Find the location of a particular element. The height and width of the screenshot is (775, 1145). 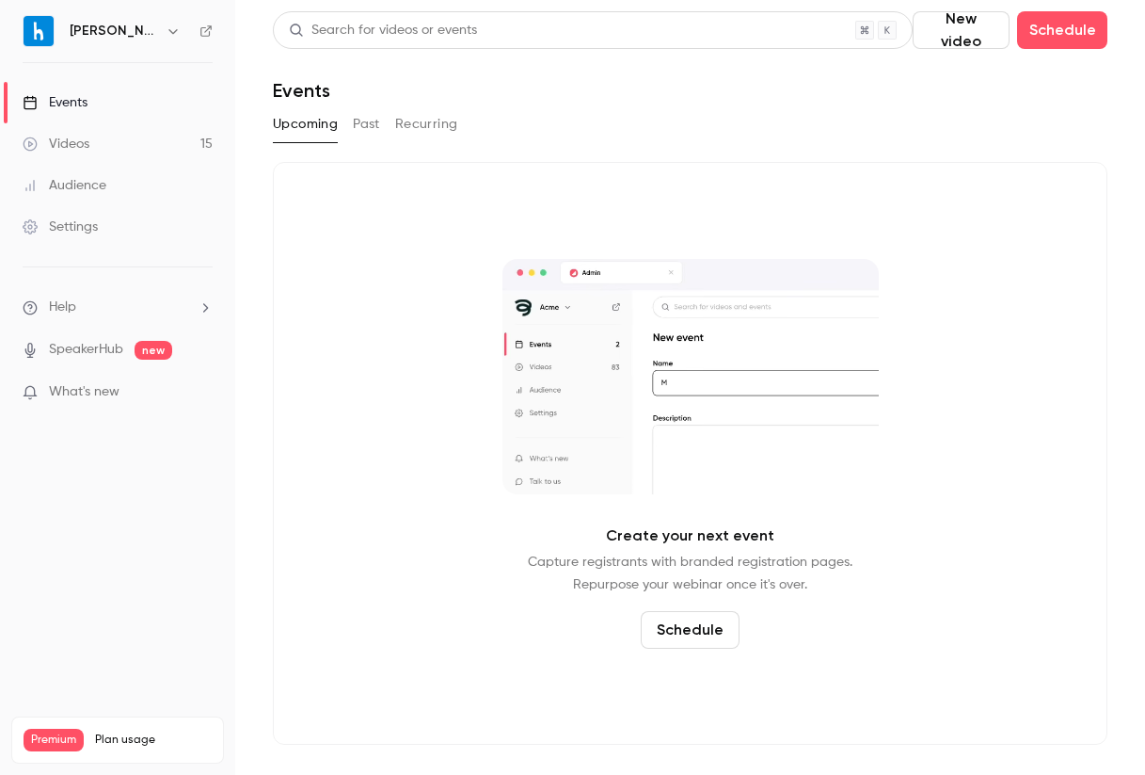

button: New video is located at coordinates (961, 30).